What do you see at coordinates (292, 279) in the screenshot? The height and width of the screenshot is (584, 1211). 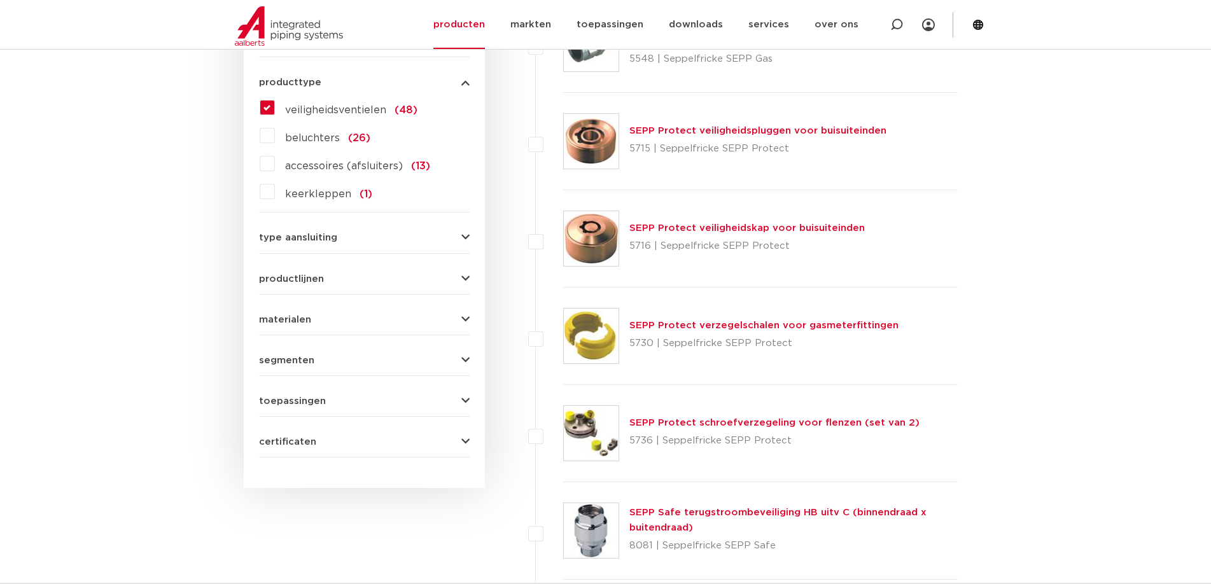 I see `span: productlijnen` at bounding box center [292, 279].